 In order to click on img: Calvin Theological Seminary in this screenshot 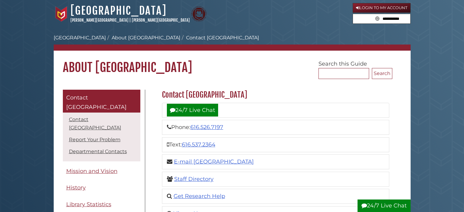, I will do `click(199, 14)`.